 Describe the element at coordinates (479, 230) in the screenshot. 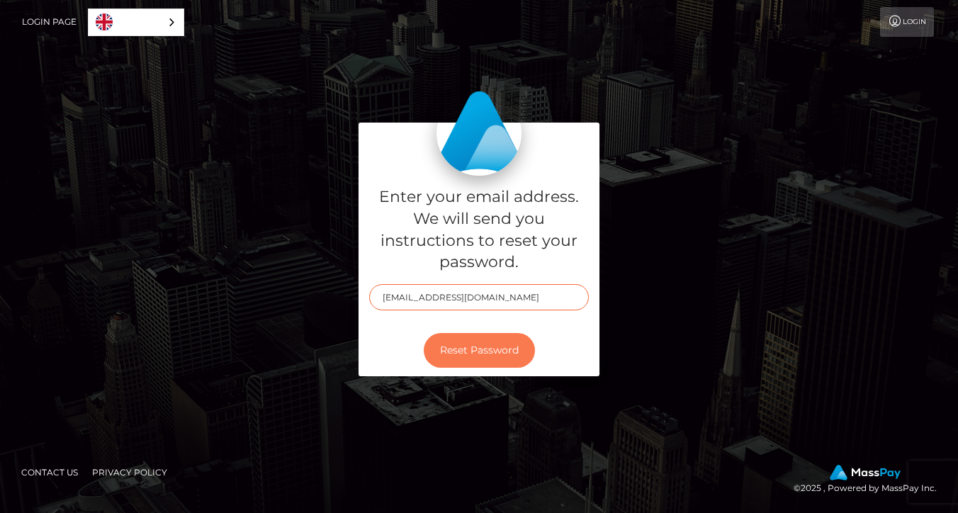

I see `h5: Enter your email address. We will send you instructions to reset your password.` at that location.